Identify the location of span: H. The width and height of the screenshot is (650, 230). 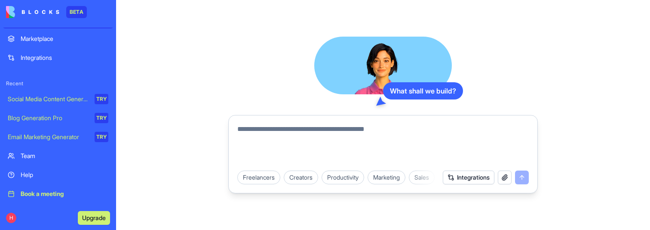
(11, 217).